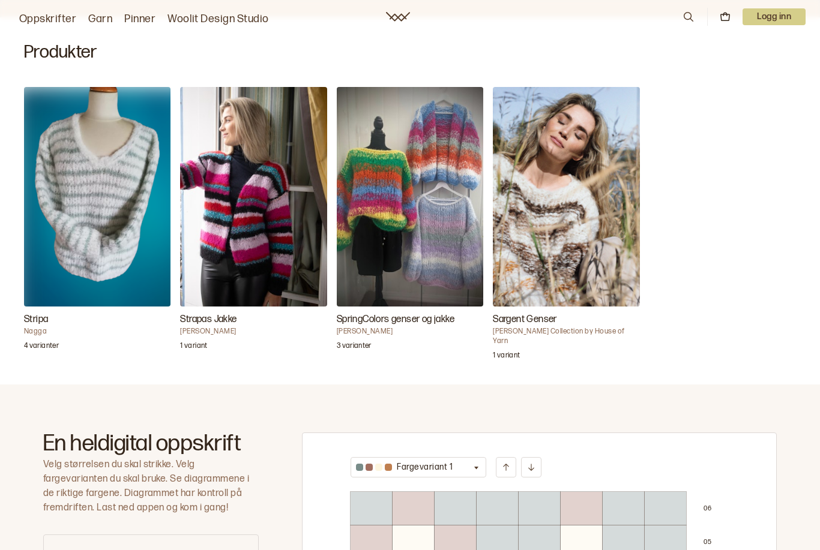  I want to click on img: Marit JægerSpringColors genser og jakke, so click(410, 197).